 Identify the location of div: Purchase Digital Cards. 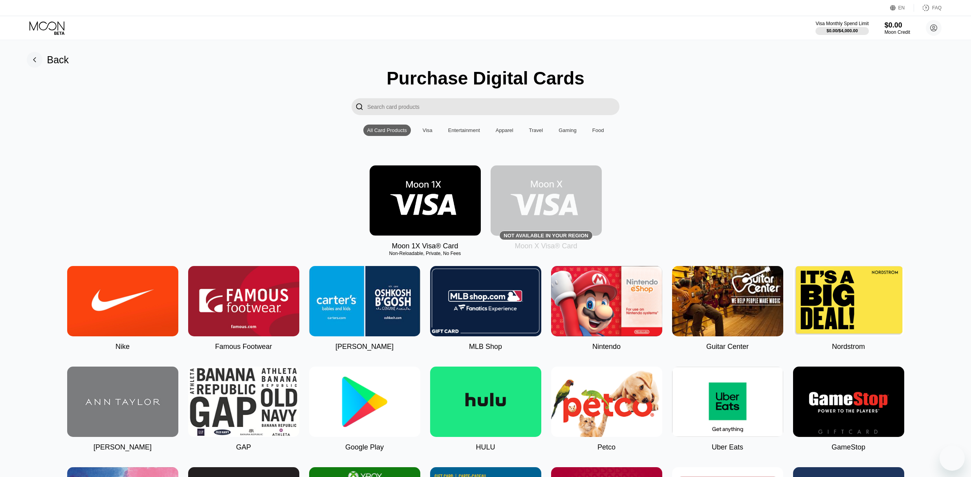
(485, 78).